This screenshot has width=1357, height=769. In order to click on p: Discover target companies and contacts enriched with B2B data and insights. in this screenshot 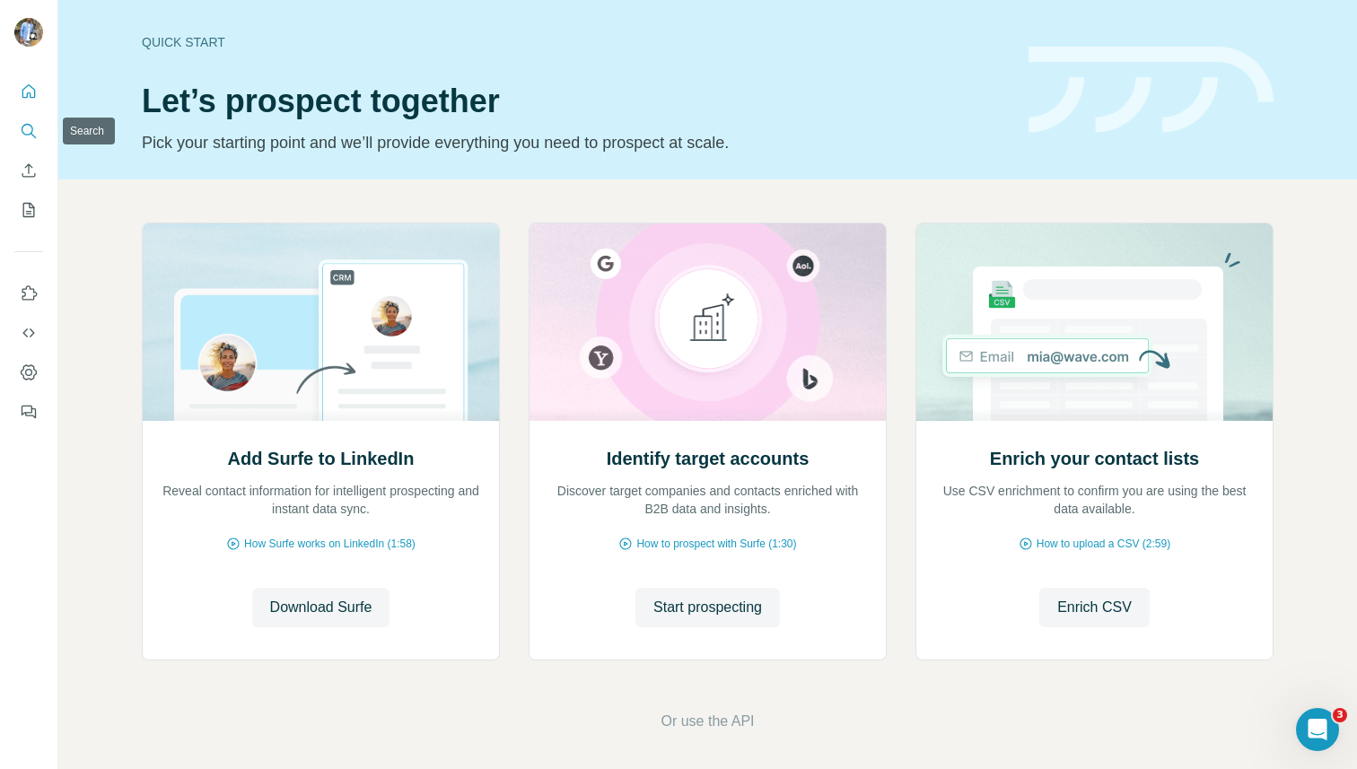, I will do `click(707, 500)`.